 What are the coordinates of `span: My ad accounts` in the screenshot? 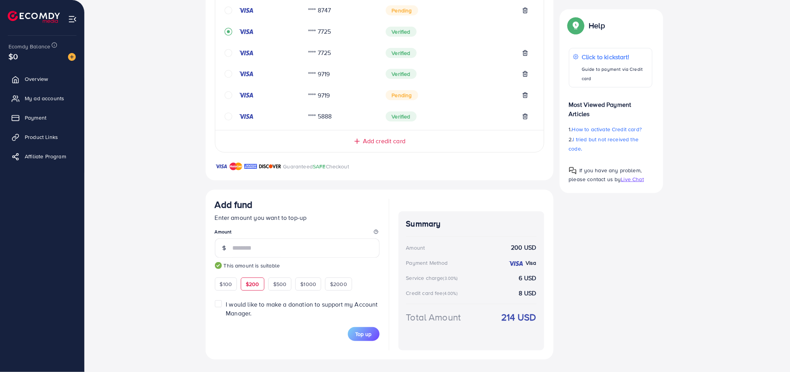 It's located at (44, 98).